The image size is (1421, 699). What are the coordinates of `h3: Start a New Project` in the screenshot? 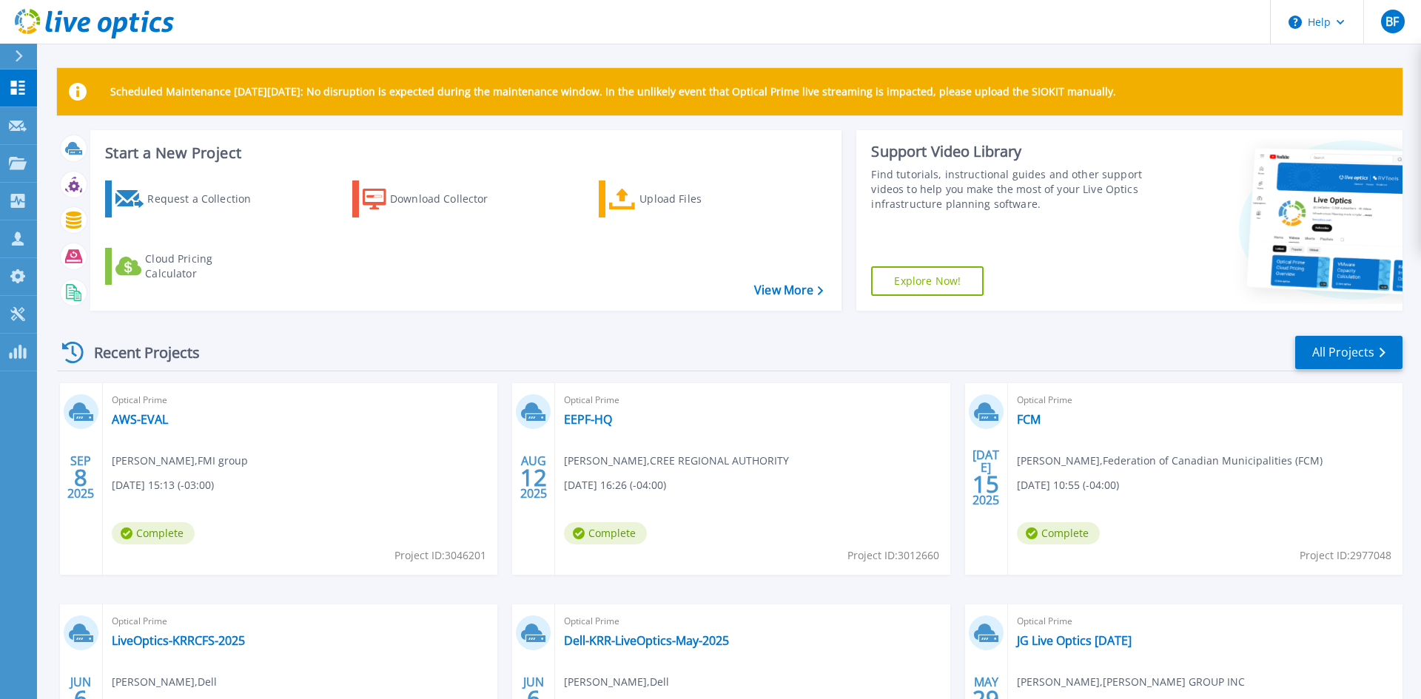 It's located at (464, 153).